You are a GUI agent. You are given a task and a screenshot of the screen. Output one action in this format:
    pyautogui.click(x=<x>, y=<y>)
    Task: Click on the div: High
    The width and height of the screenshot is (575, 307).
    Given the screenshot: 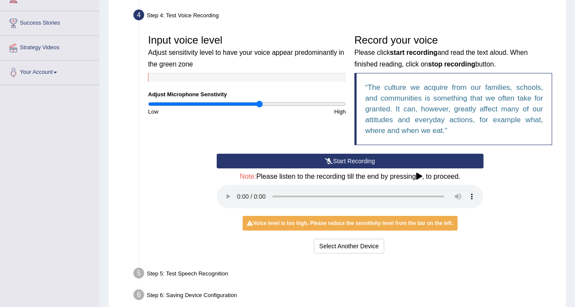 What is the action you would take?
    pyautogui.click(x=298, y=111)
    